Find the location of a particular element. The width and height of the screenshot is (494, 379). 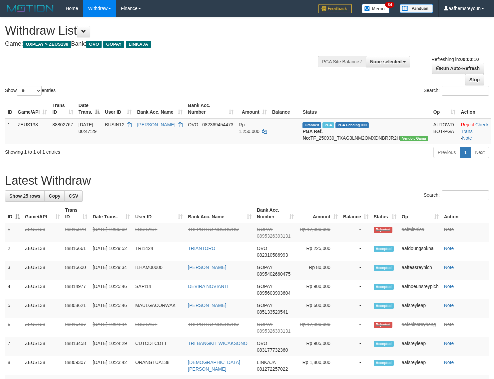

th: Date Trans.: activate to sort column ascending is located at coordinates (111, 213).